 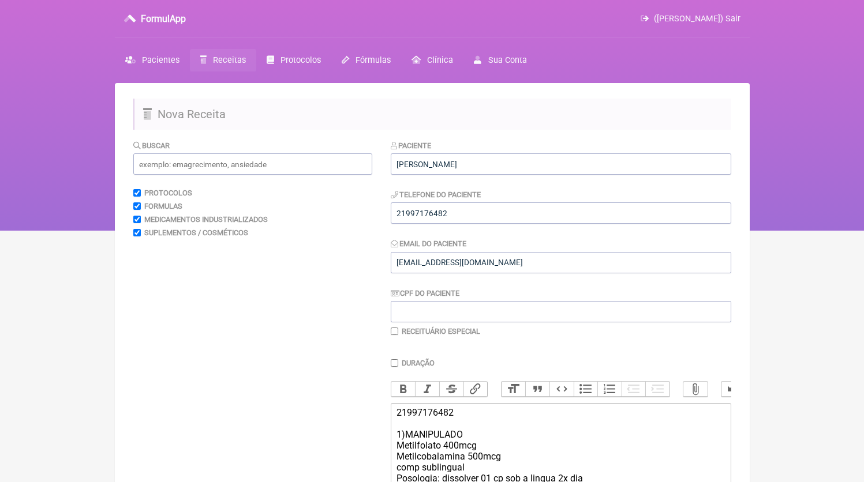 What do you see at coordinates (436, 194) in the screenshot?
I see `label: Telefone do Paciente` at bounding box center [436, 194].